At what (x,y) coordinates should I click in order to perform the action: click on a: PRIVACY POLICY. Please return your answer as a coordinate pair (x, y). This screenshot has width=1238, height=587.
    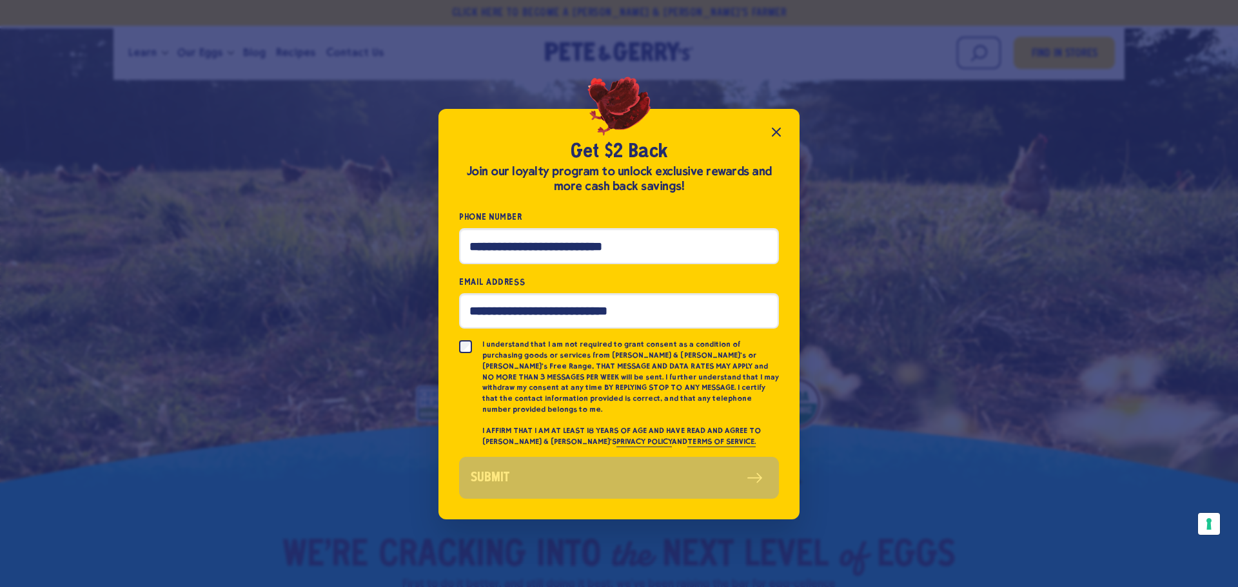
    Looking at the image, I should click on (644, 442).